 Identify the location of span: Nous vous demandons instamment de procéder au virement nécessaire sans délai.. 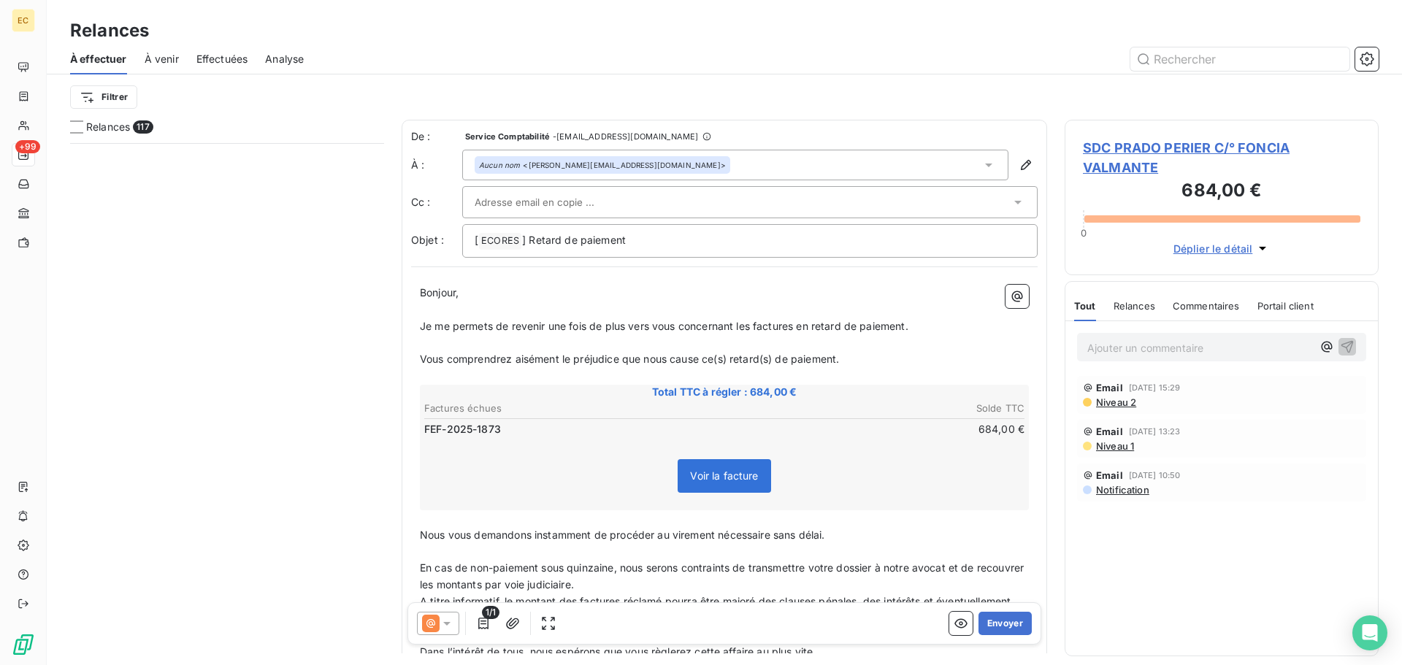
(622, 535).